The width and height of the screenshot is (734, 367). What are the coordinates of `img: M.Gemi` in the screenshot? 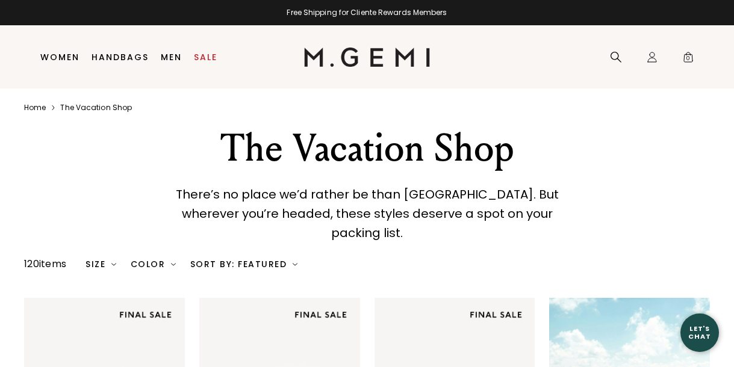 It's located at (367, 57).